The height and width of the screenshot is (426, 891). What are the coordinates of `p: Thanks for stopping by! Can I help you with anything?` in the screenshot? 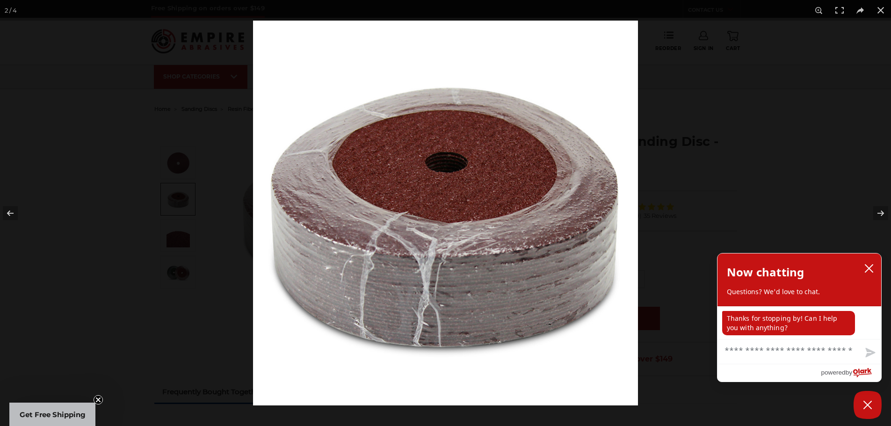 It's located at (789, 323).